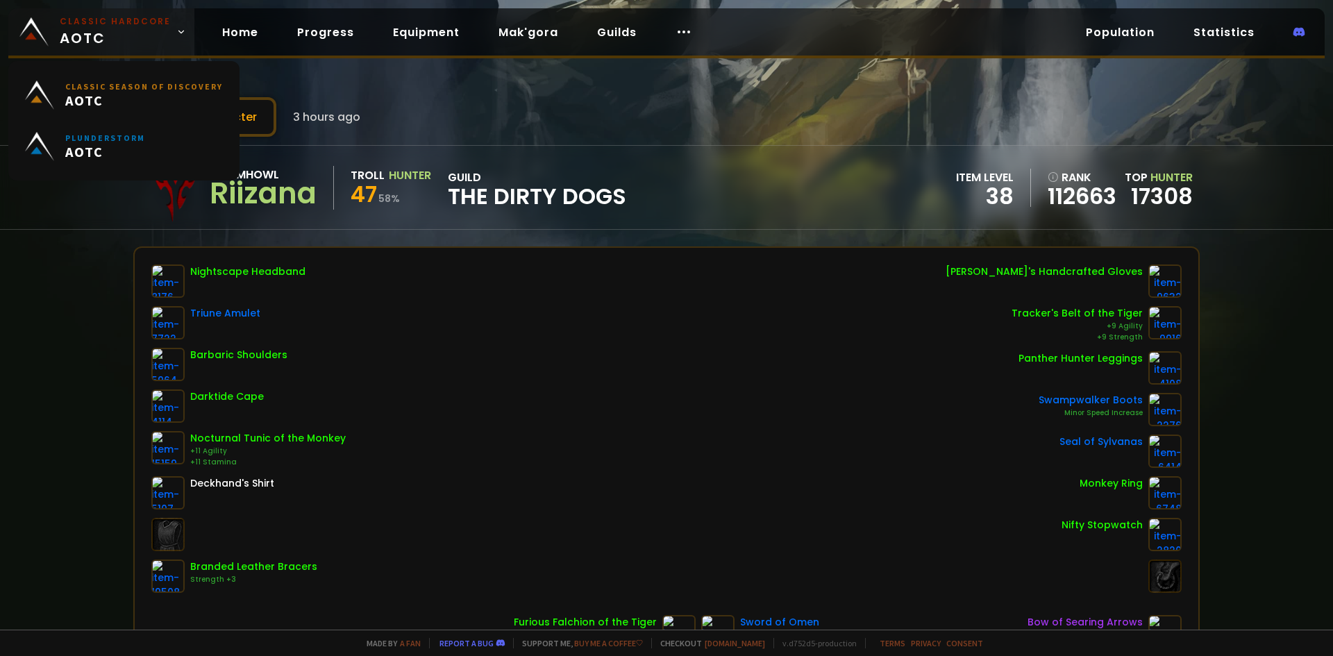 This screenshot has height=656, width=1333. What do you see at coordinates (585, 622) in the screenshot?
I see `div: Furious Falchion of the Tiger` at bounding box center [585, 622].